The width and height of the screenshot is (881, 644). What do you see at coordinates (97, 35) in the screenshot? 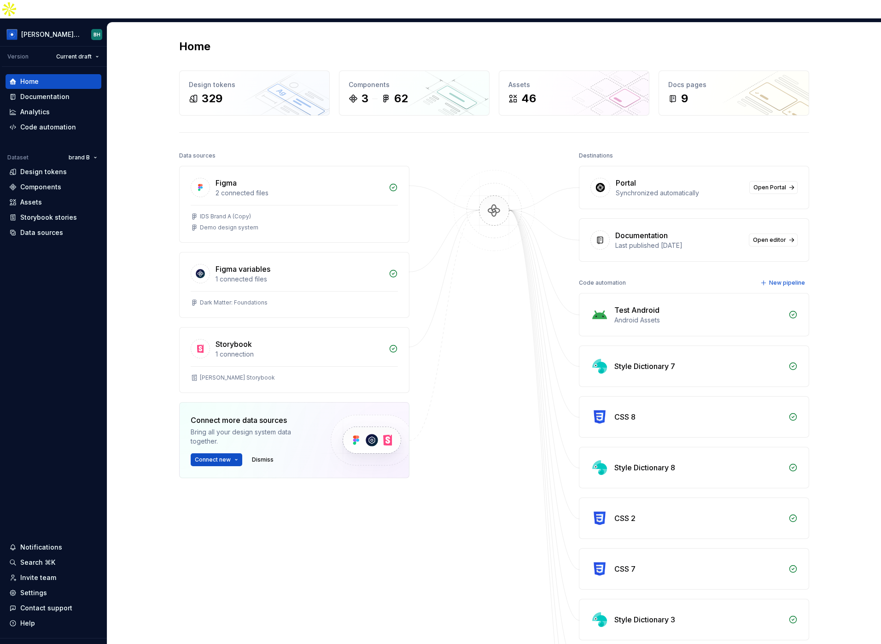
I see `div: BH` at bounding box center [97, 35].